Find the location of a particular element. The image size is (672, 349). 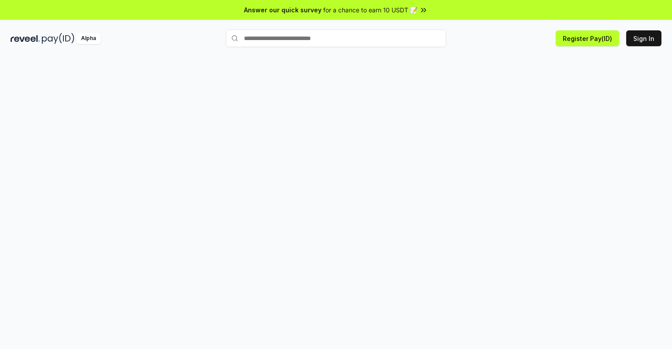

span: Answer our quick survey is located at coordinates (283, 10).